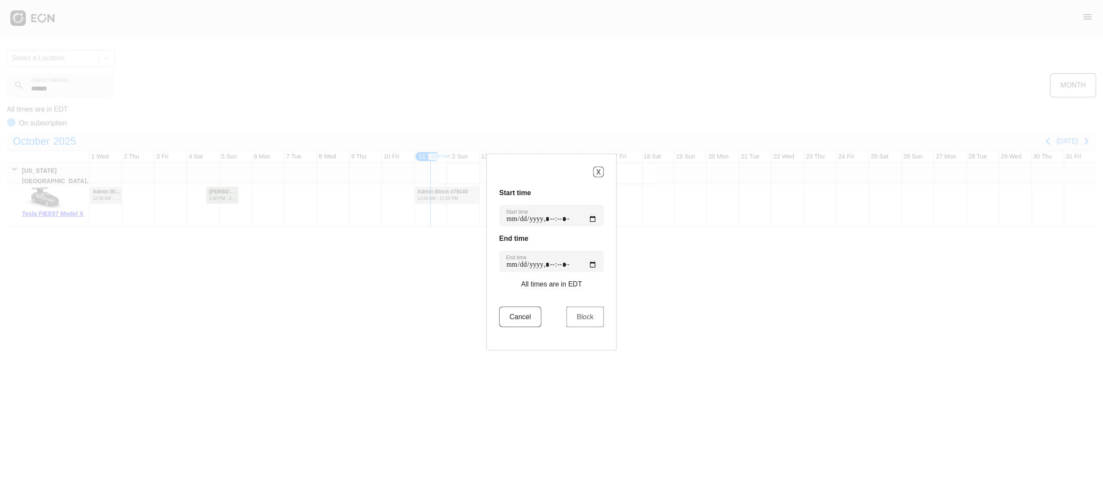 This screenshot has height=504, width=1103. I want to click on button: Block, so click(585, 317).